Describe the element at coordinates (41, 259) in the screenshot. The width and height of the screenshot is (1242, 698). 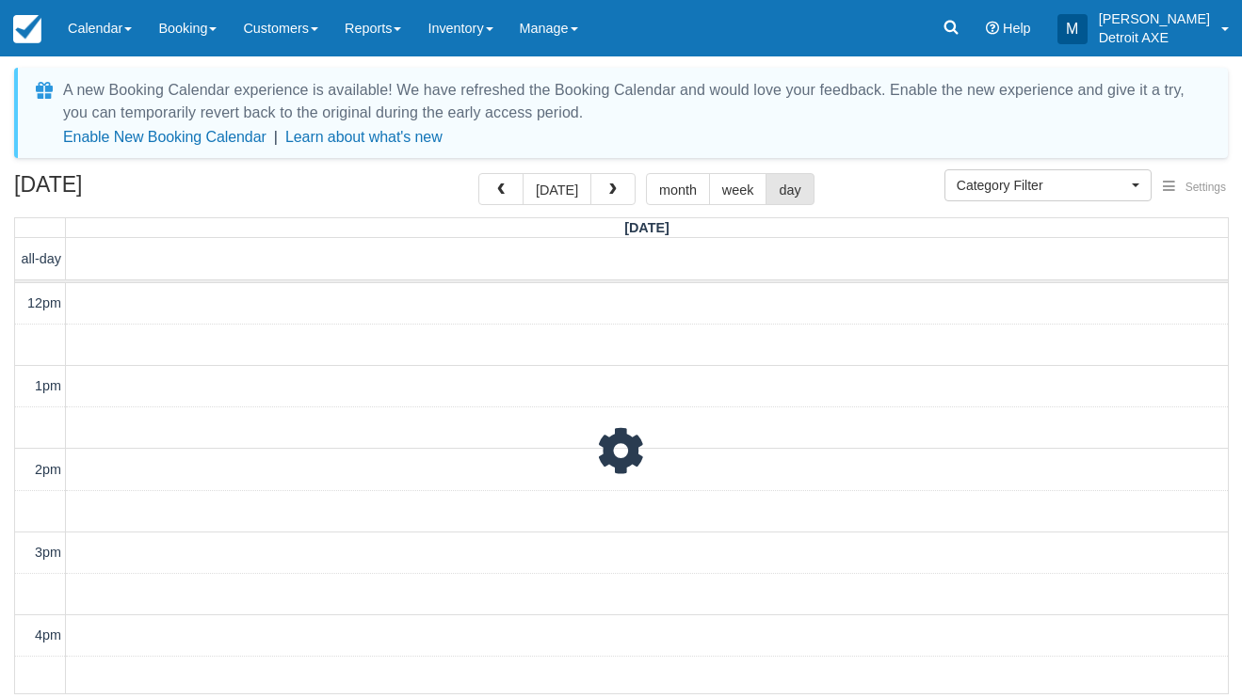
I see `span: all-day` at that location.